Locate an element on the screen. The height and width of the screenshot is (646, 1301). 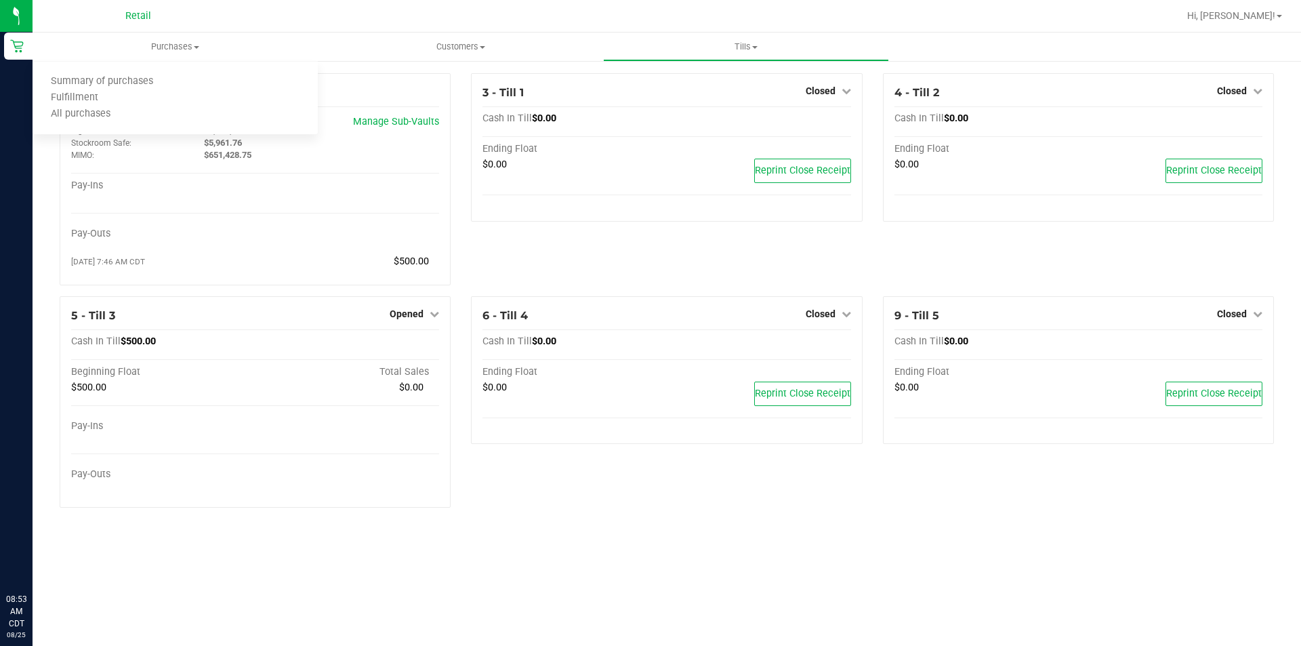
span: $5,961.76 is located at coordinates (223, 142).